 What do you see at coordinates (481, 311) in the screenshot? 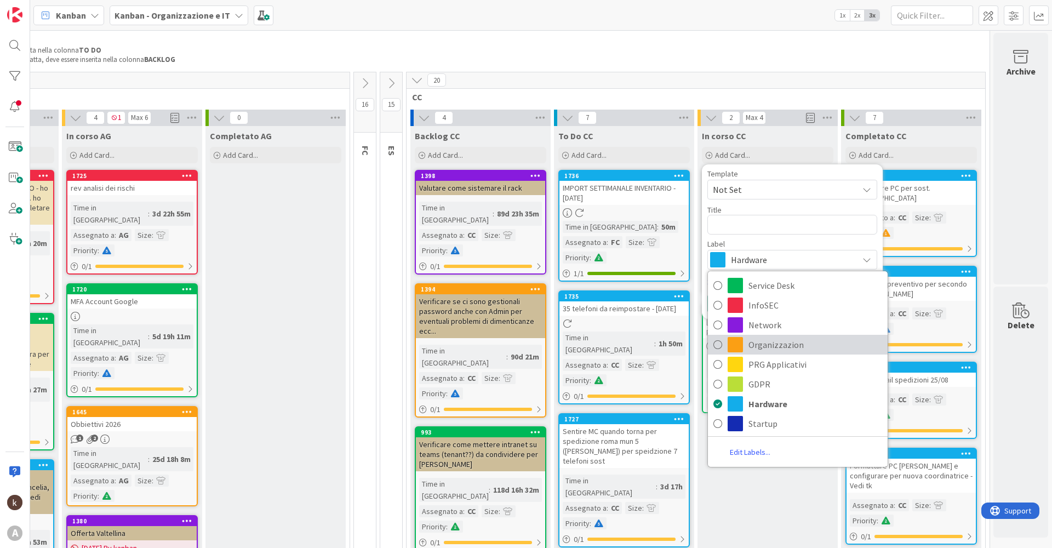
I see `div: 1394Verificare se ci sono gestionali password anche con Admin per eventuali problemi di dimentica...` at bounding box center [481, 311].